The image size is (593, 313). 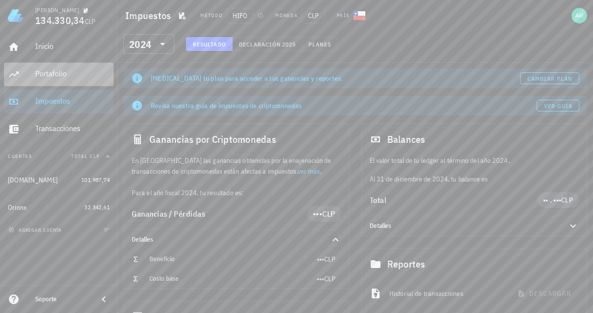 What do you see at coordinates (286, 16) in the screenshot?
I see `div: Moneda` at bounding box center [286, 16].